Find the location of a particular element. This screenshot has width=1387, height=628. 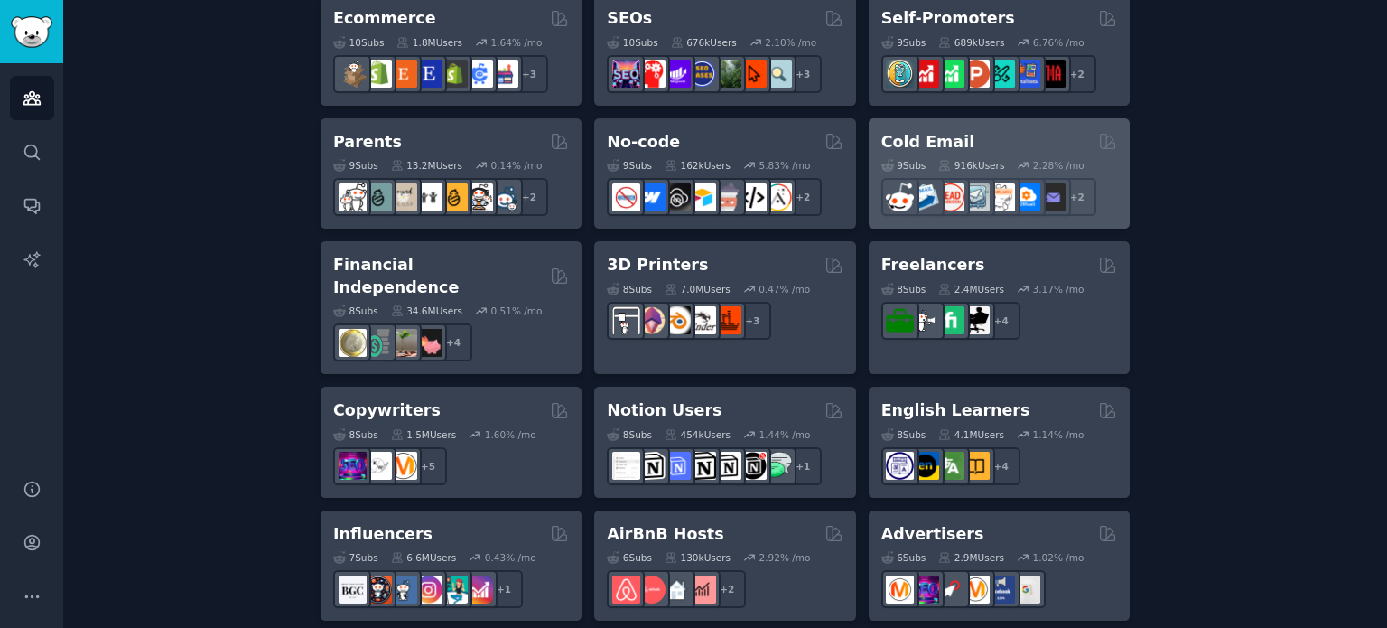

img: Notiontemplates is located at coordinates (626, 465).